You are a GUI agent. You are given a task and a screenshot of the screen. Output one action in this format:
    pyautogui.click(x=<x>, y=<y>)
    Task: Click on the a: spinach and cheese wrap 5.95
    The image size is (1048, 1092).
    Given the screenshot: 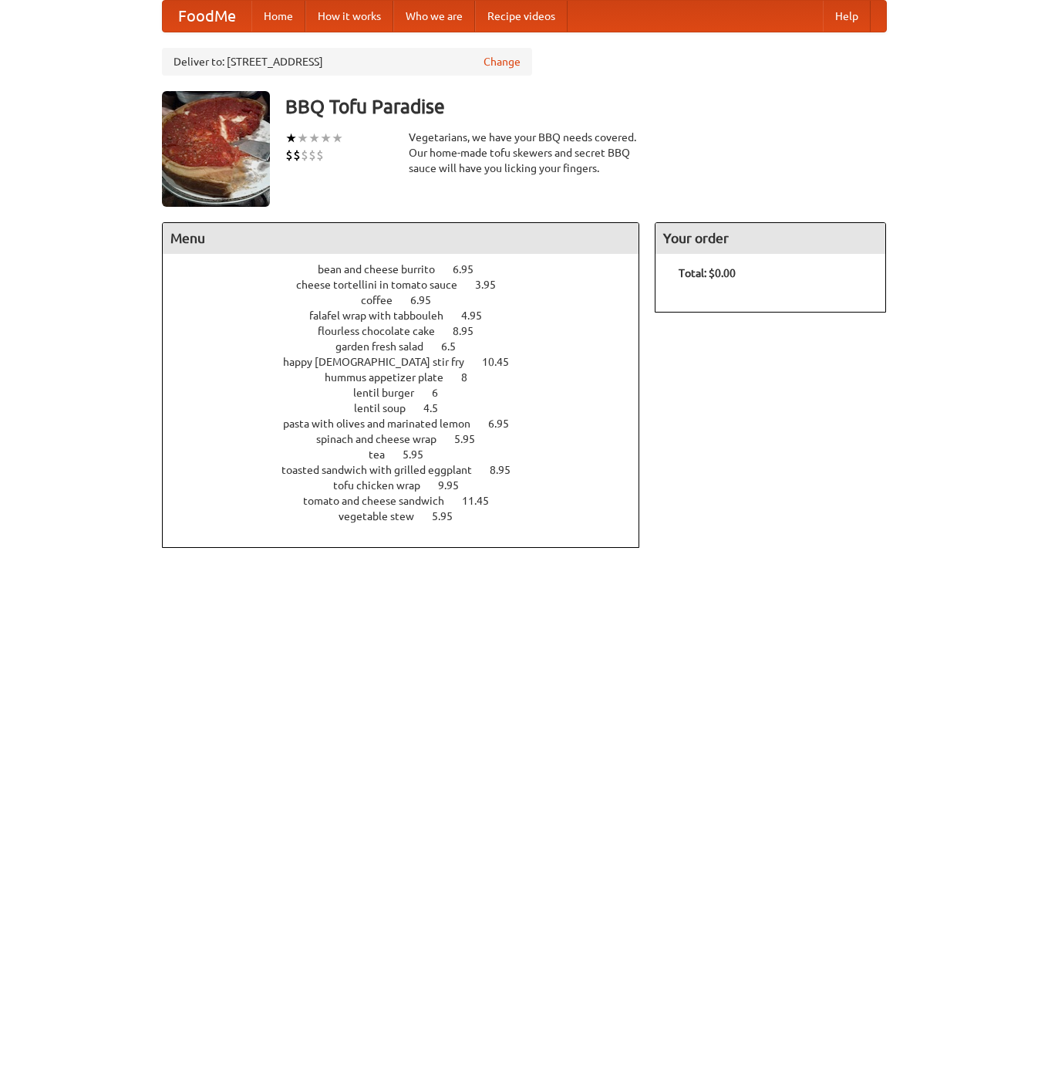 What is the action you would take?
    pyautogui.click(x=410, y=439)
    